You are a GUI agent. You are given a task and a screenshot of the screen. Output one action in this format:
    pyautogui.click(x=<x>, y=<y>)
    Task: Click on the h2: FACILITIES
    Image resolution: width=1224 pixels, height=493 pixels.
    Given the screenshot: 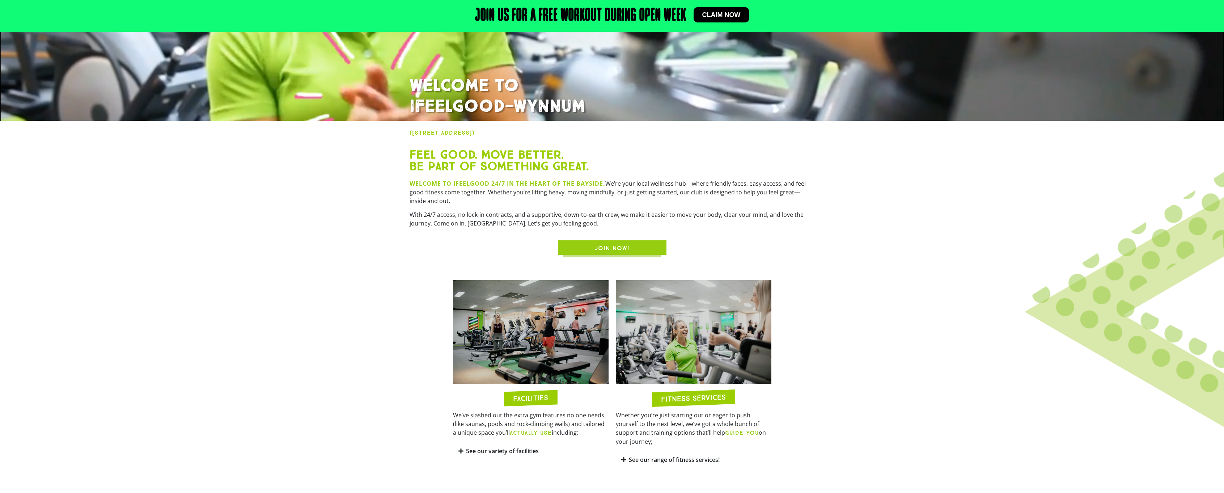 What is the action you would take?
    pyautogui.click(x=531, y=398)
    